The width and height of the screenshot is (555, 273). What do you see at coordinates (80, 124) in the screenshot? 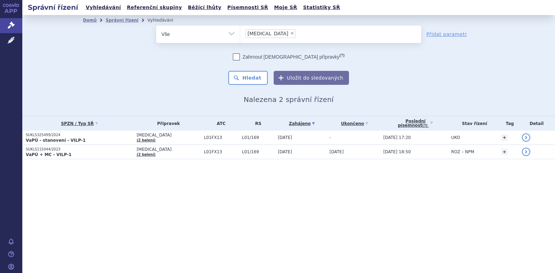
I see `a: SPZN / Typ SŘ` at bounding box center [80, 124].